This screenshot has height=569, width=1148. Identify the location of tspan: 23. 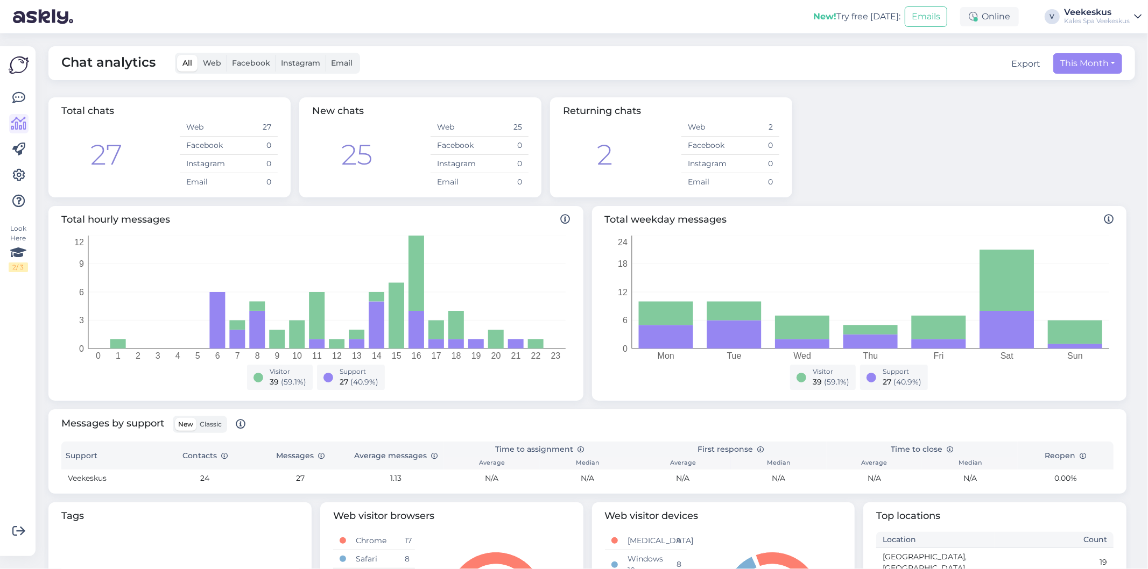
(556, 356).